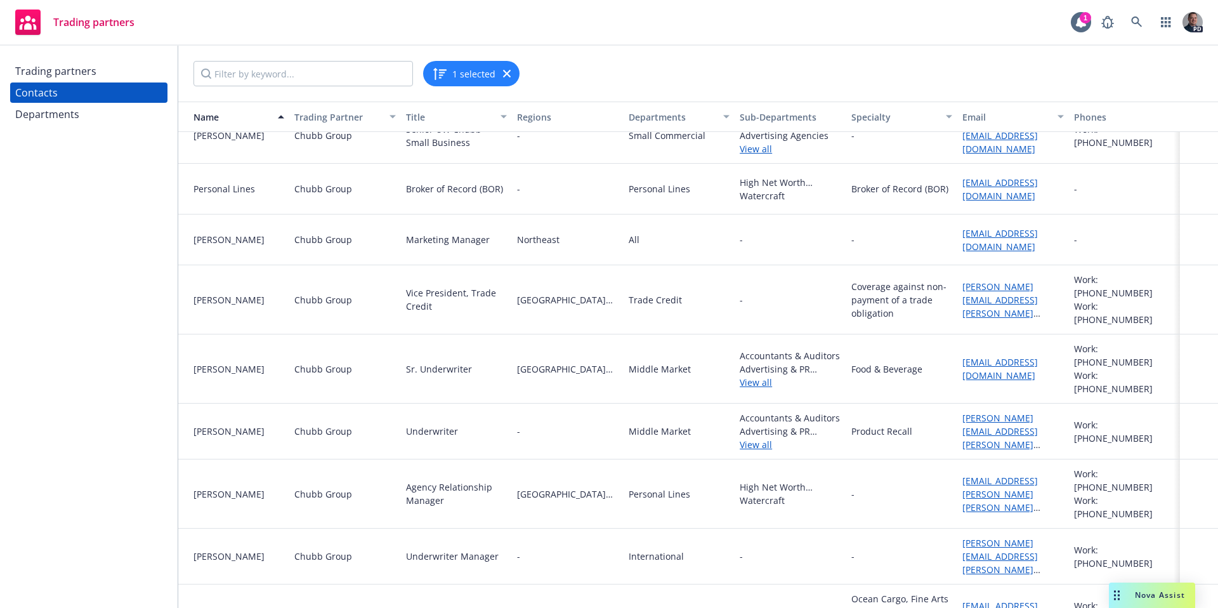  I want to click on button: Specialty, so click(901, 117).